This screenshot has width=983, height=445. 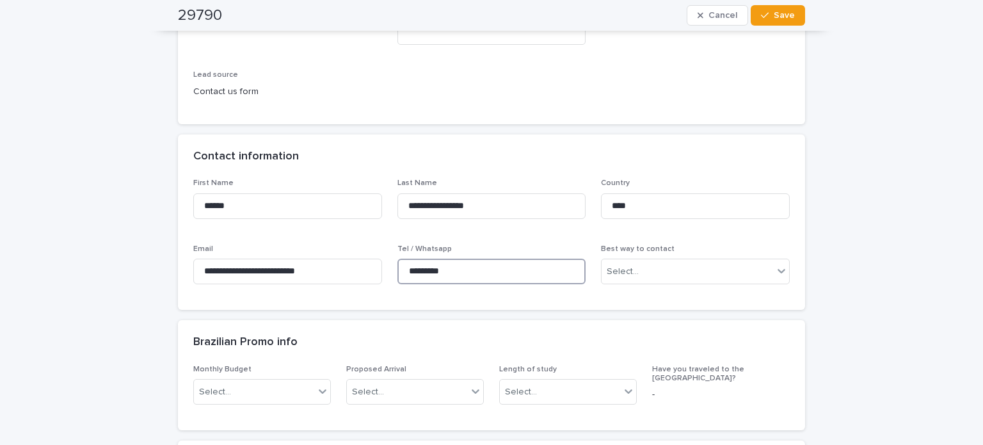 What do you see at coordinates (424, 249) in the screenshot?
I see `span: Tel / Whatsapp` at bounding box center [424, 249].